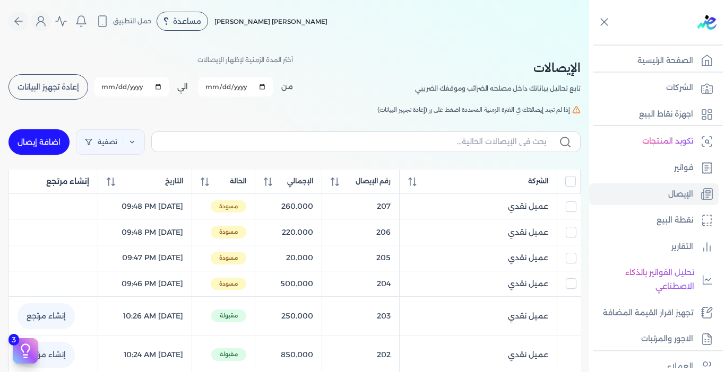 The width and height of the screenshot is (725, 372). What do you see at coordinates (360, 206) in the screenshot?
I see `td: 207` at bounding box center [360, 206].